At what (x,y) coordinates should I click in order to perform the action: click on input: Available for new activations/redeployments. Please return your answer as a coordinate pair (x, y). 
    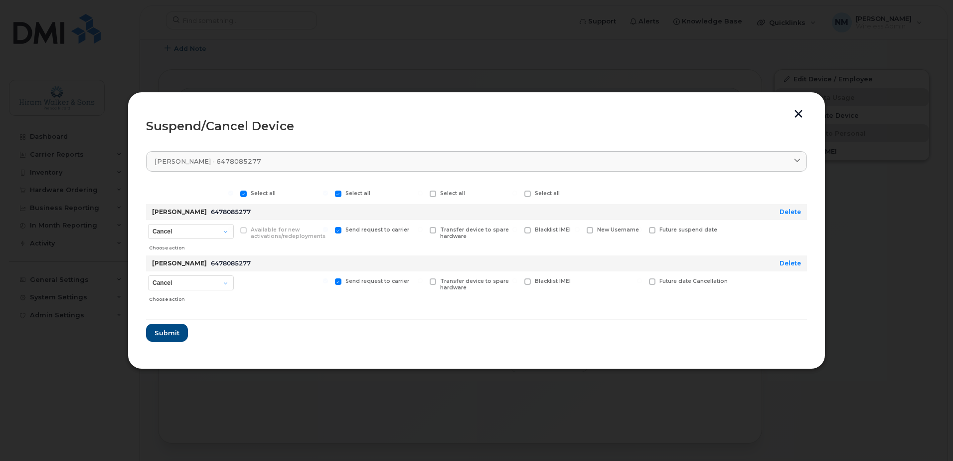
    Looking at the image, I should click on (231, 229).